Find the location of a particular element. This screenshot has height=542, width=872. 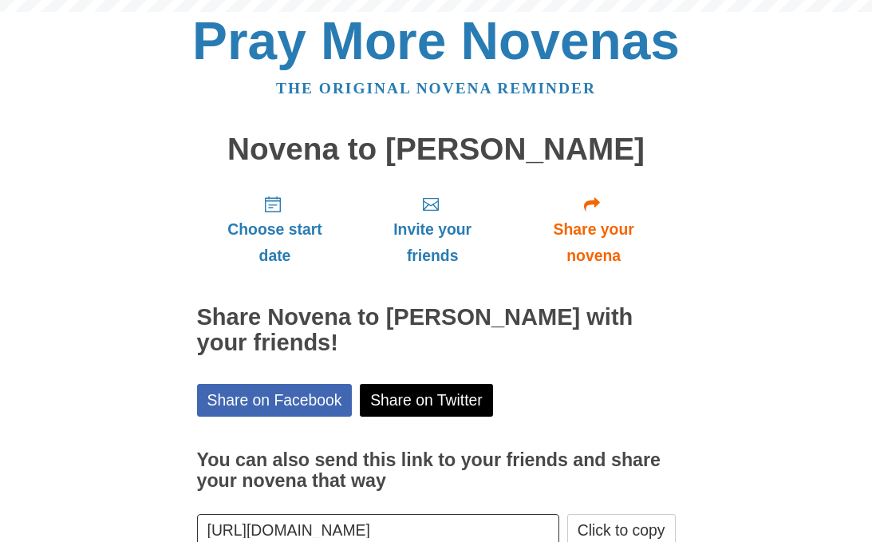

a: Choose start date is located at coordinates (275, 229).